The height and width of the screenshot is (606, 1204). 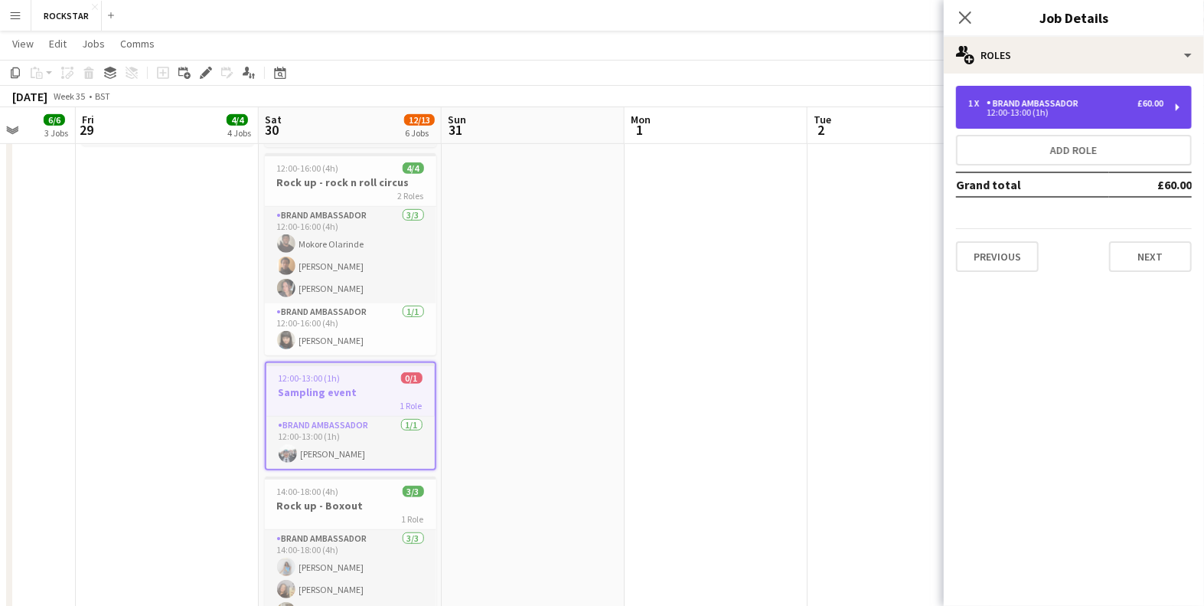 I want to click on button: ROCKSTAR, so click(x=67, y=15).